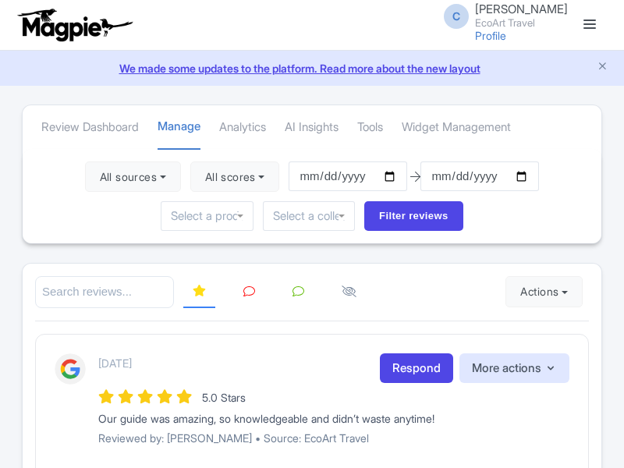  I want to click on a: Manage, so click(179, 127).